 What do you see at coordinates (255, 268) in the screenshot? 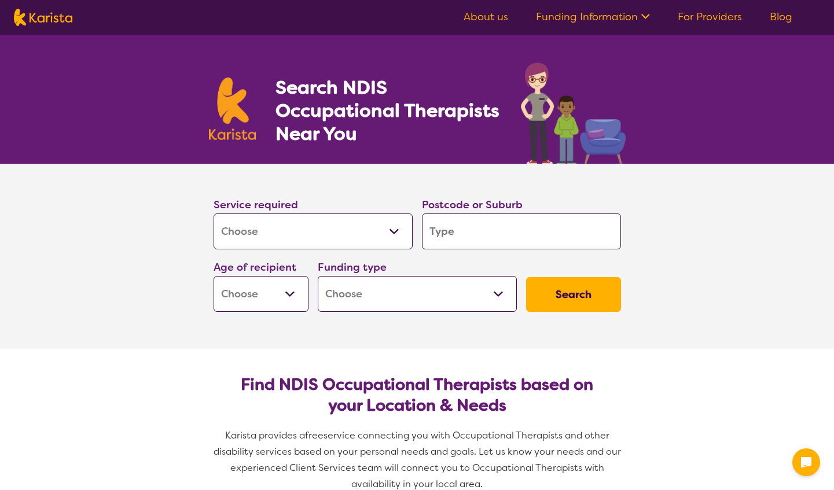
I see `label: Age of recipient` at bounding box center [255, 268].